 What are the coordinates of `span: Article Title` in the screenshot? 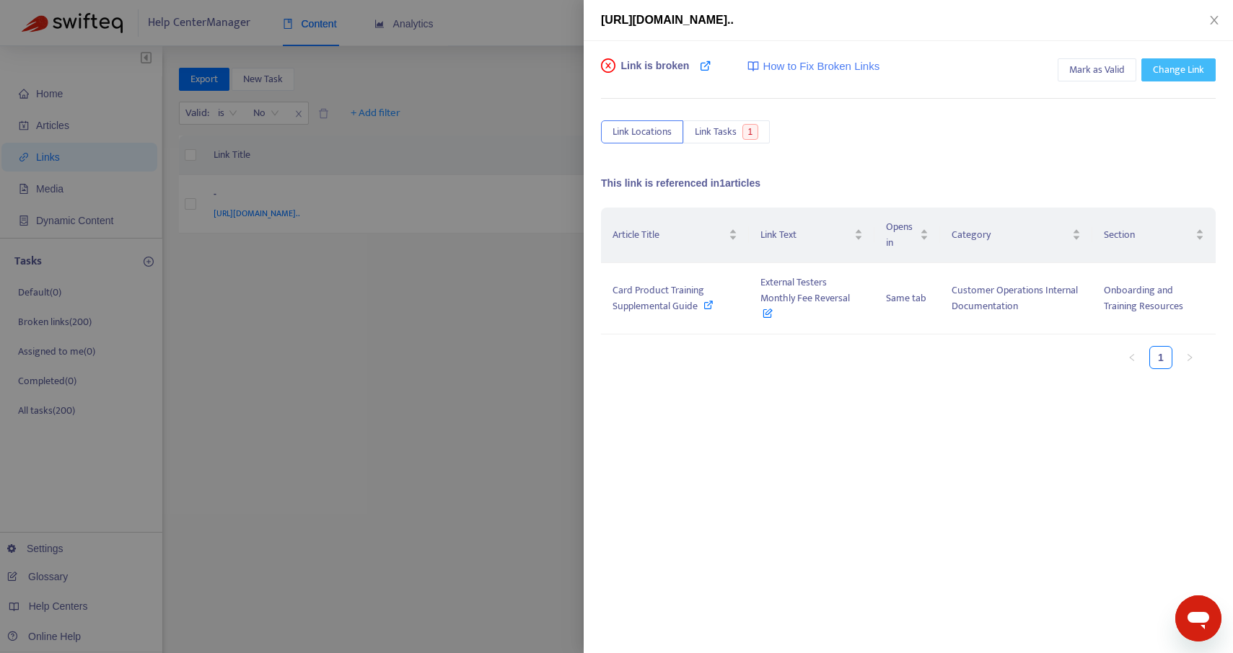 It's located at (669, 235).